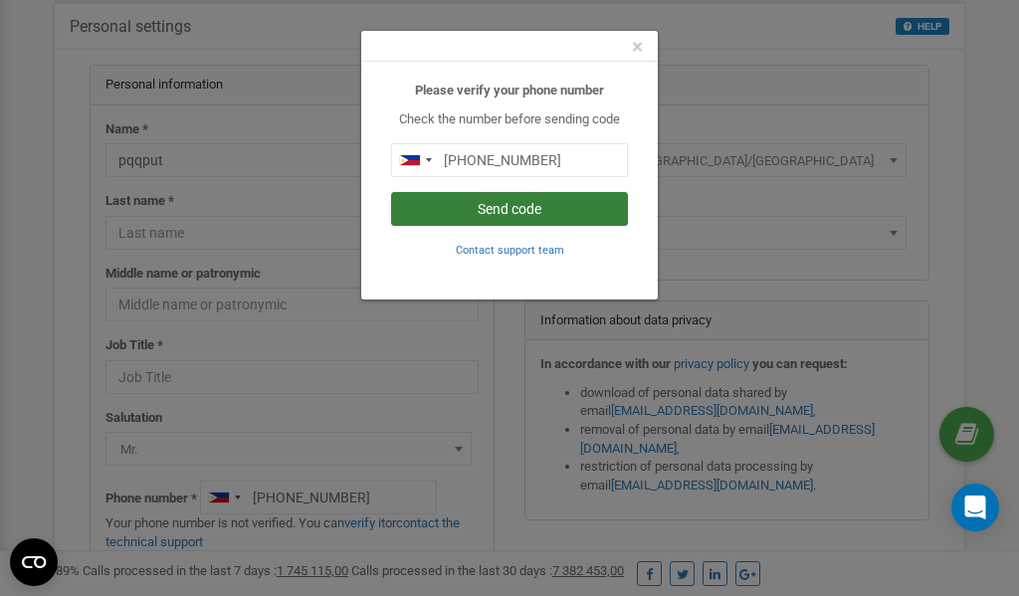 The height and width of the screenshot is (596, 1019). I want to click on small: Contact support team, so click(509, 250).